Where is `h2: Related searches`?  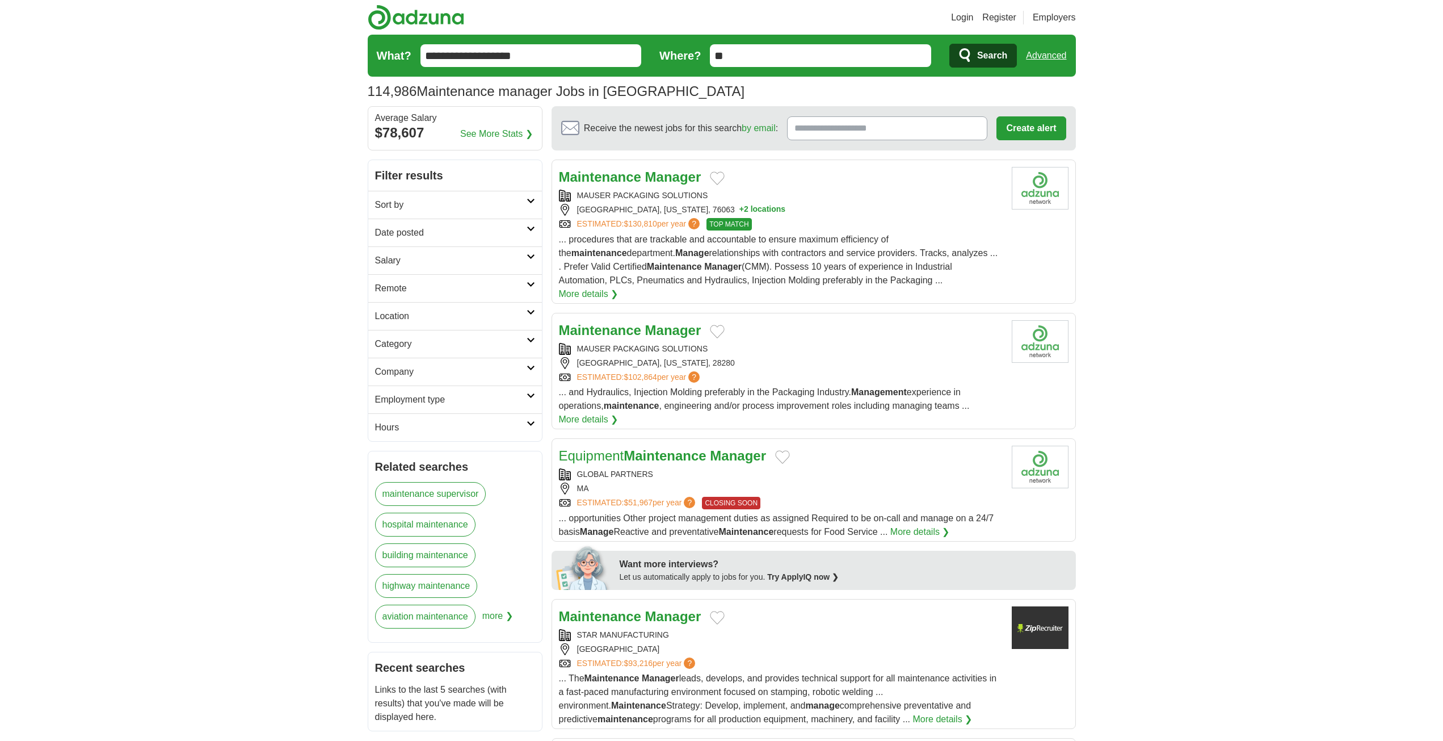
h2: Related searches is located at coordinates (455, 467).